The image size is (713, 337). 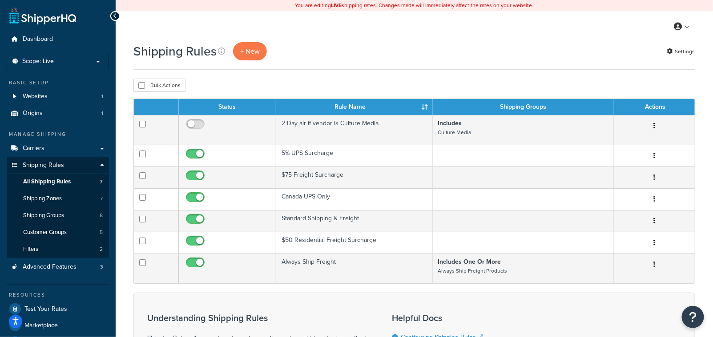 What do you see at coordinates (58, 267) in the screenshot?
I see `a: Advanced Features 3` at bounding box center [58, 267].